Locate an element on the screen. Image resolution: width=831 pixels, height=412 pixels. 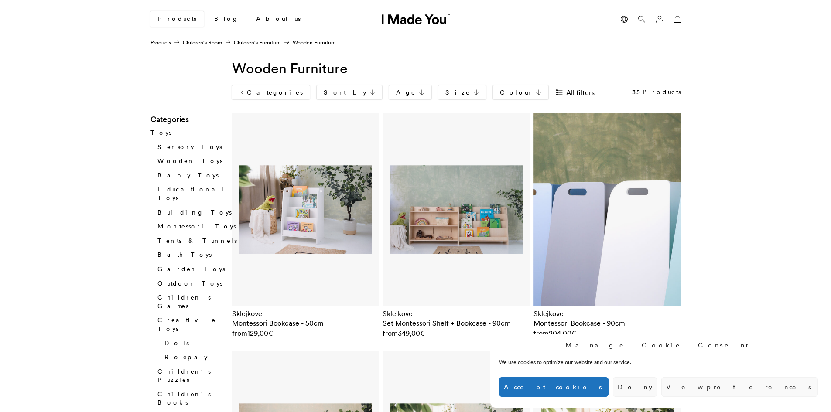
a: Children's Room is located at coordinates (202, 42).